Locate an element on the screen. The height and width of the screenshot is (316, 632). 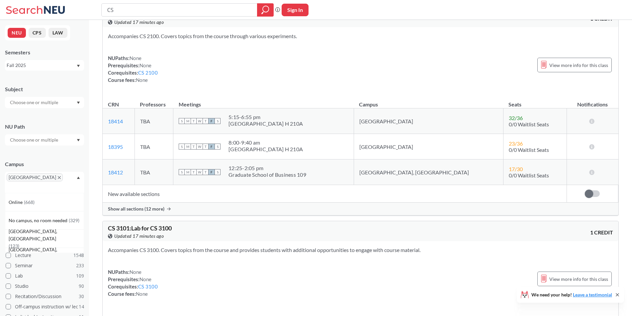
span: We need your help! is located at coordinates (571, 295).